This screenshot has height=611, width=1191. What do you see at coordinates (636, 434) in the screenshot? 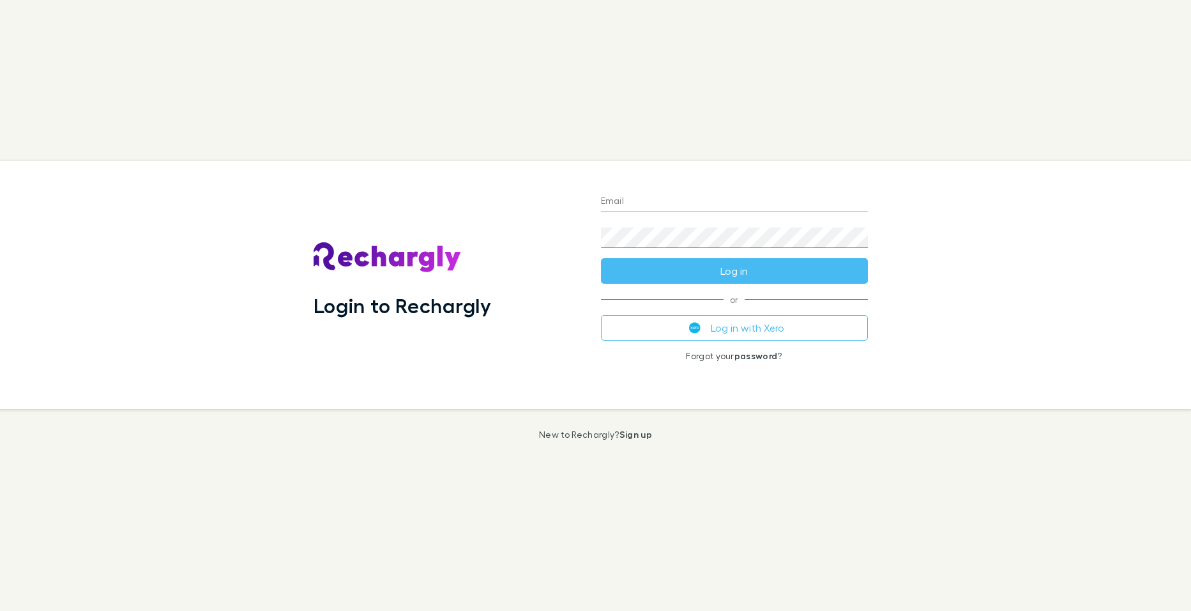
I see `a: Sign up` at bounding box center [636, 434].